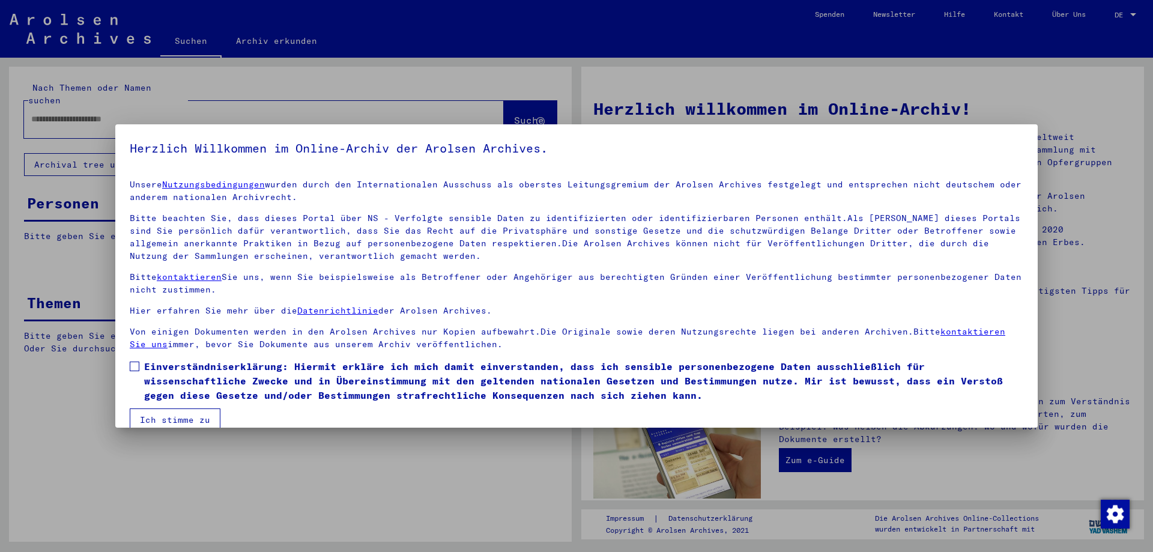  I want to click on a: kontaktieren, so click(189, 277).